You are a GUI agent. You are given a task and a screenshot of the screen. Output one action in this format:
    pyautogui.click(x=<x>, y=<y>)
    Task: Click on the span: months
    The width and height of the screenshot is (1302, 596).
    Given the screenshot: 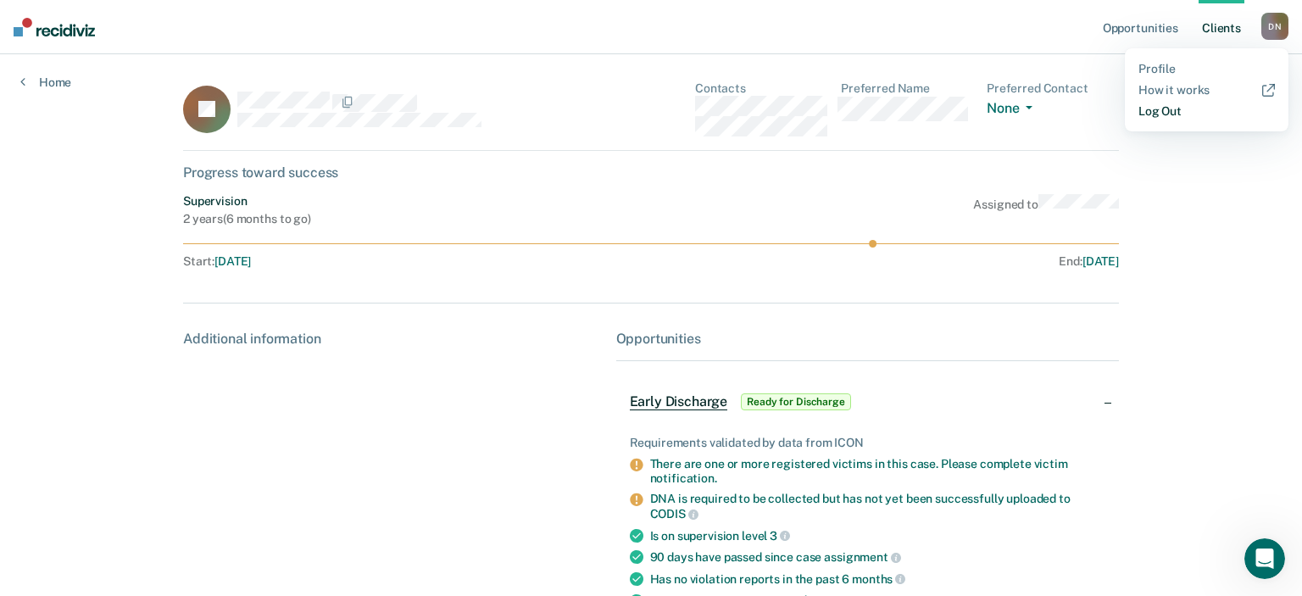 What is the action you would take?
    pyautogui.click(x=878, y=579)
    